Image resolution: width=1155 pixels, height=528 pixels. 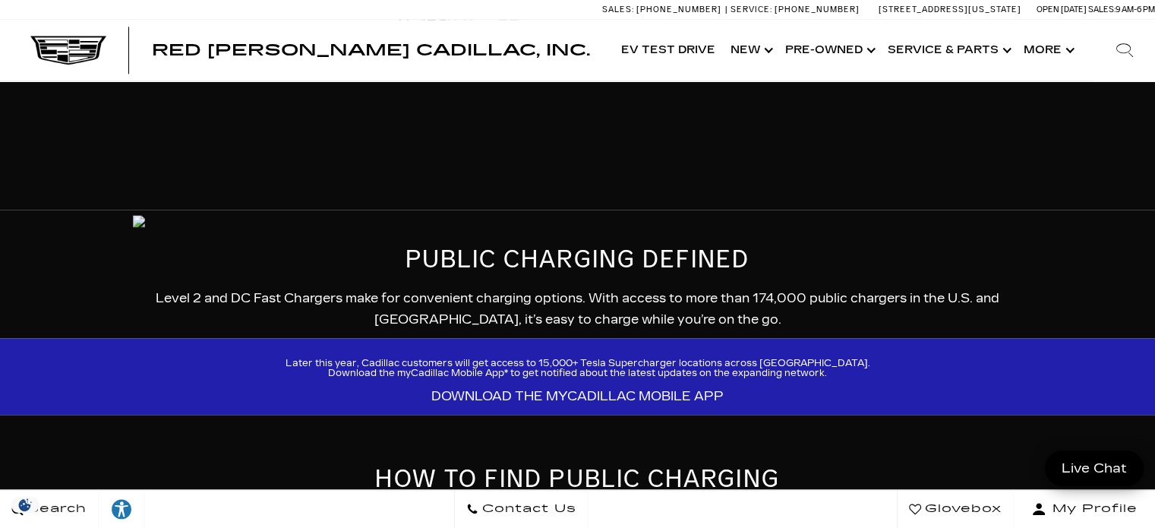 I want to click on p: Later this year, Cadillac customers will get access to 15,000+ Tesla Supercharger locations acros..., so click(x=577, y=368).